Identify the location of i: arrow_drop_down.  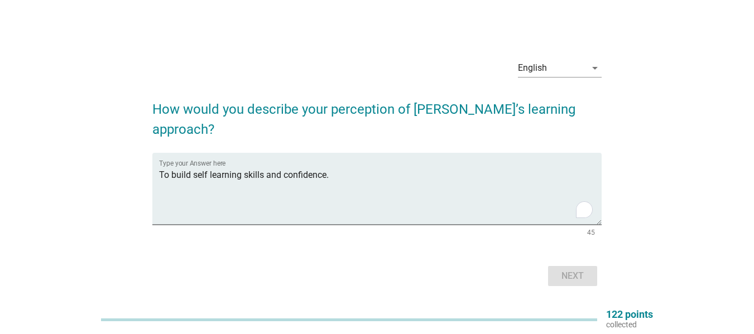
(595, 68).